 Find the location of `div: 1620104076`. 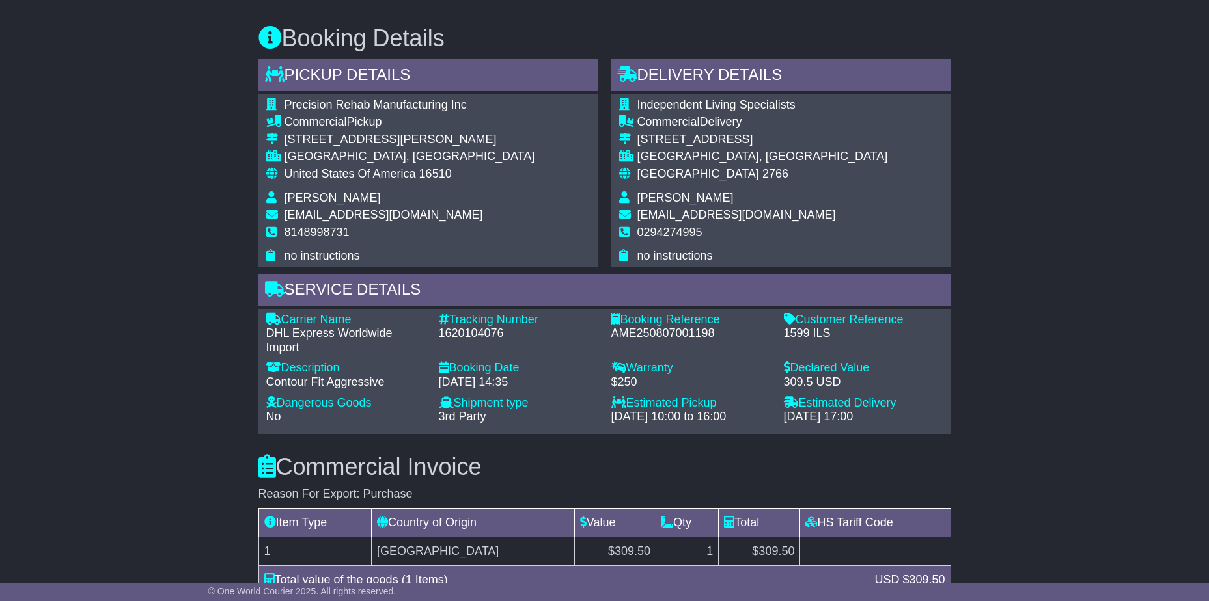

div: 1620104076 is located at coordinates (518, 334).